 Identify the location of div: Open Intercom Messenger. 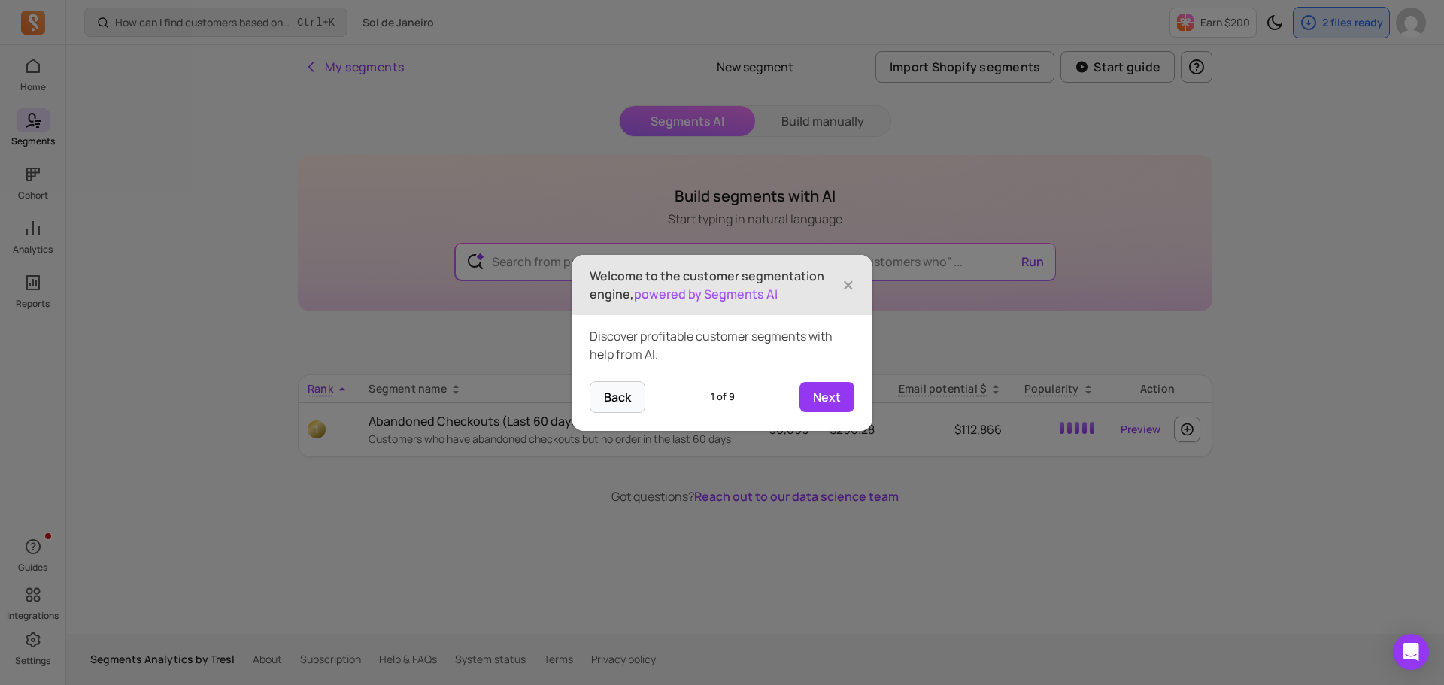
(1411, 652).